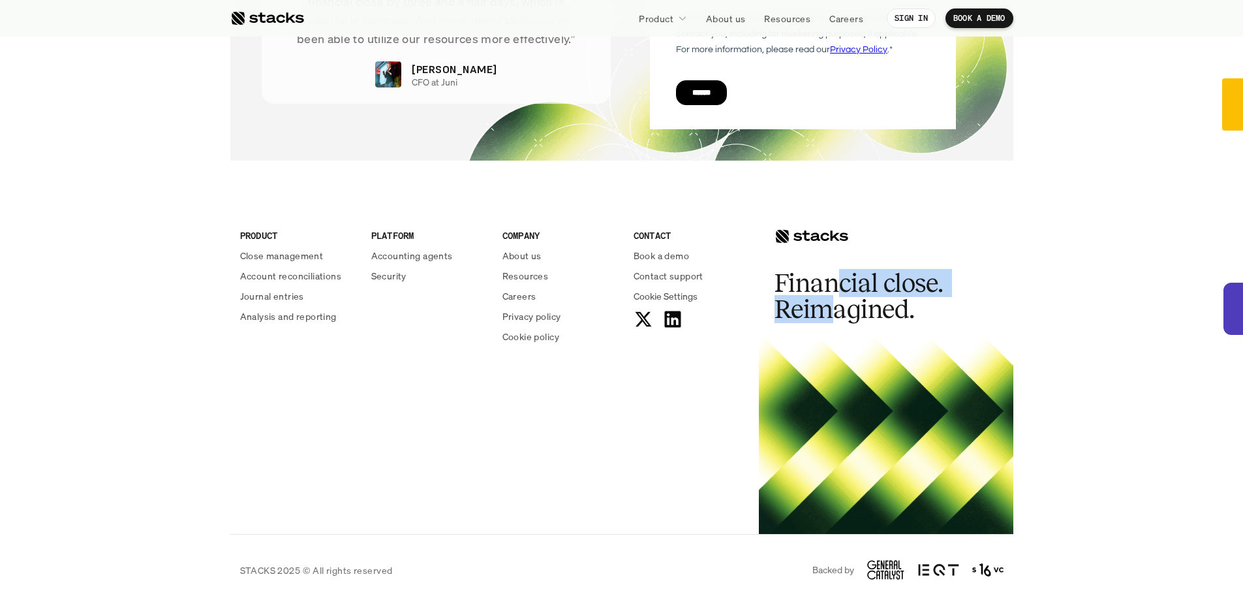  What do you see at coordinates (429, 235) in the screenshot?
I see `p: PLATFORM` at bounding box center [429, 235].